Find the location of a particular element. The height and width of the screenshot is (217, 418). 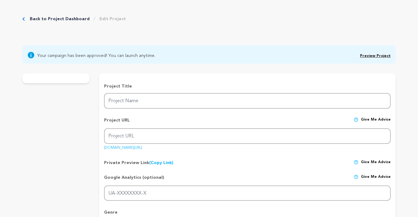

a: Preview Project is located at coordinates (375, 56).